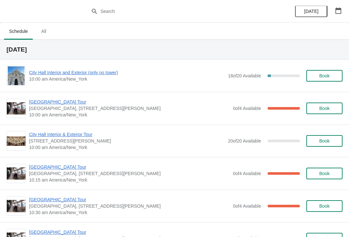 The image size is (349, 237). I want to click on span: 10:15 am America/New_York, so click(129, 180).